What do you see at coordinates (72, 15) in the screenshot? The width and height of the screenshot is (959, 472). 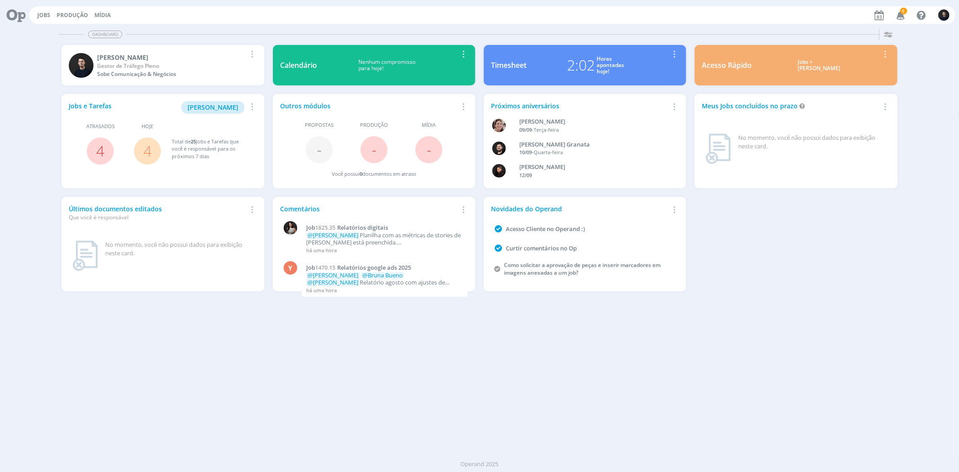 I see `a: Produção` at bounding box center [72, 15].